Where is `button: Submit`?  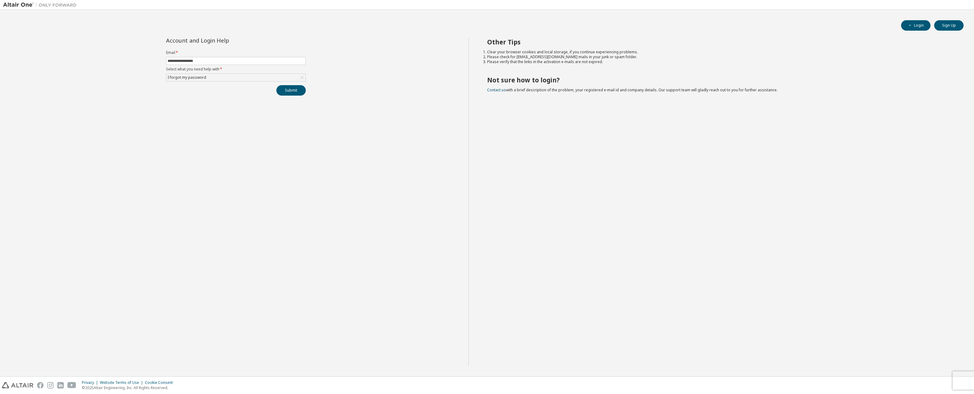
button: Submit is located at coordinates (291, 90).